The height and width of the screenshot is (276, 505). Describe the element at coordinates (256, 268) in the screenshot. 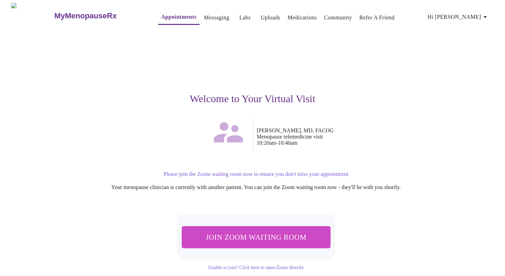

I see `a: Unable to join? Click here to open Zoom directly` at that location.